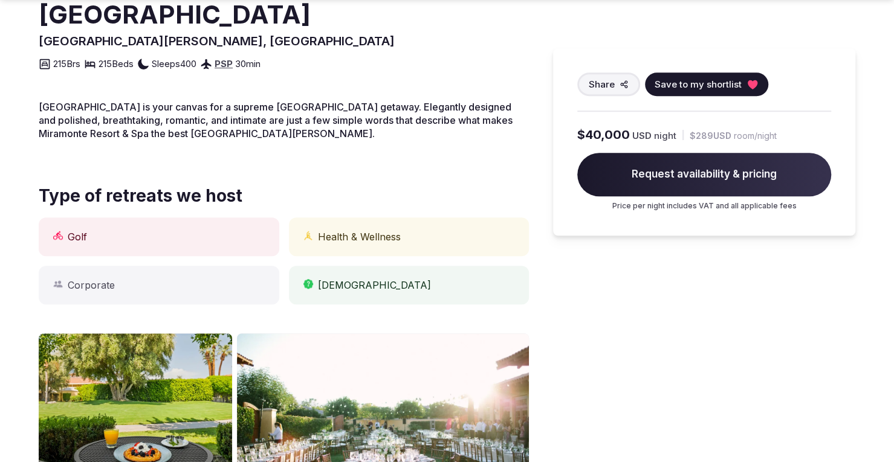 The width and height of the screenshot is (894, 462). What do you see at coordinates (224, 63) in the screenshot?
I see `a: PSP` at bounding box center [224, 63].